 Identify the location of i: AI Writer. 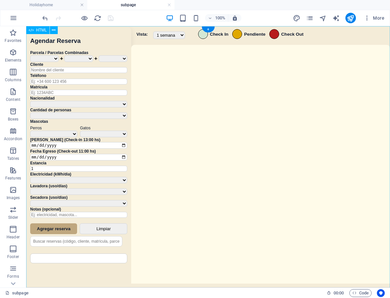
(336, 18).